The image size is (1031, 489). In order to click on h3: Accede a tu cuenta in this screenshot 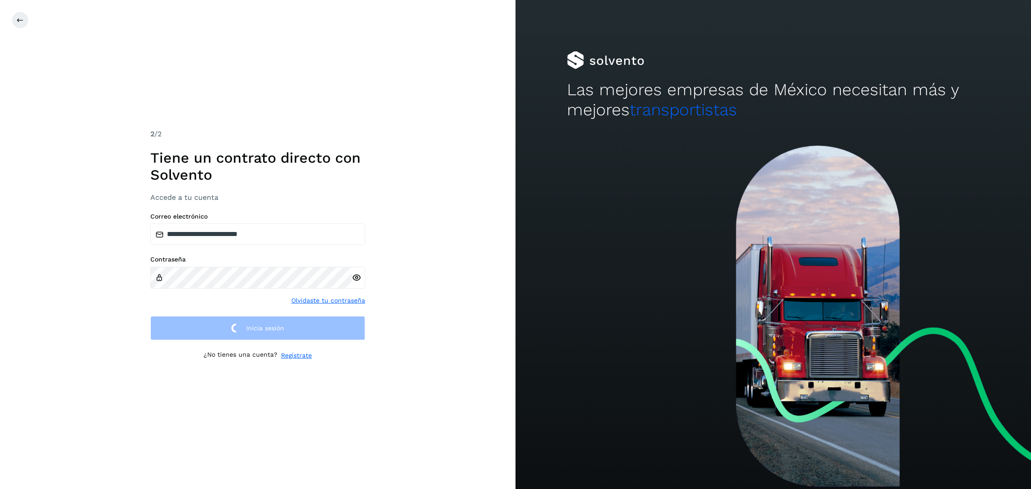, I will do `click(258, 197)`.